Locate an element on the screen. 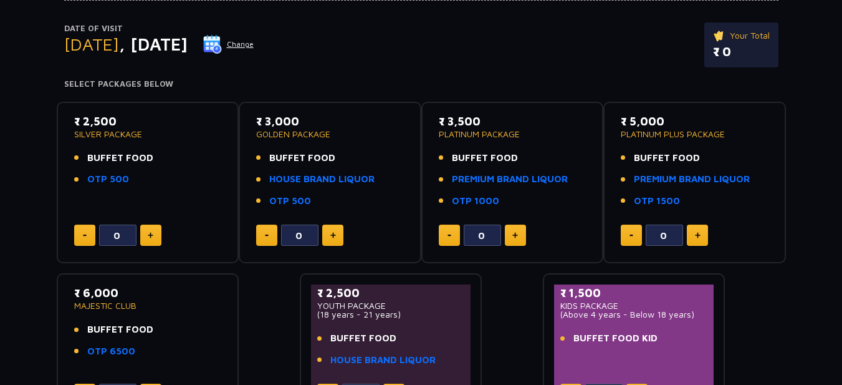 Image resolution: width=842 pixels, height=385 pixels. p: ₹ 0 is located at coordinates (741, 52).